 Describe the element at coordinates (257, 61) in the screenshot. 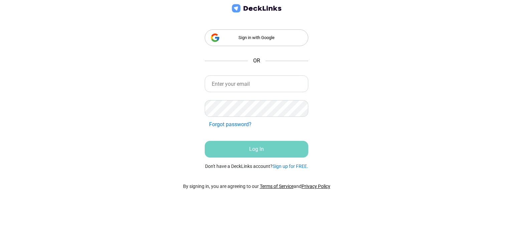

I see `span: OR` at that location.